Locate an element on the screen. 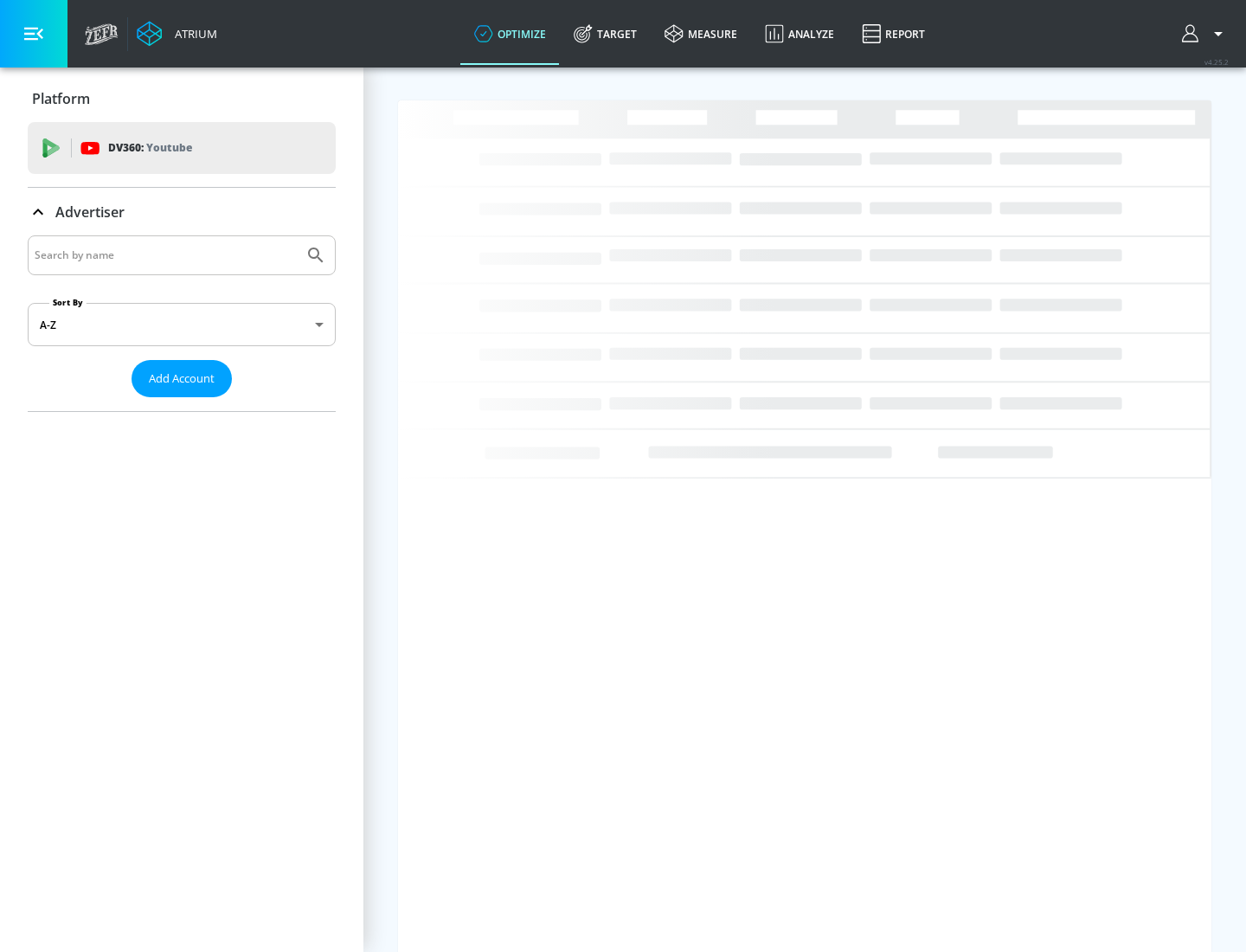 The height and width of the screenshot is (952, 1246). a: measure is located at coordinates (701, 34).